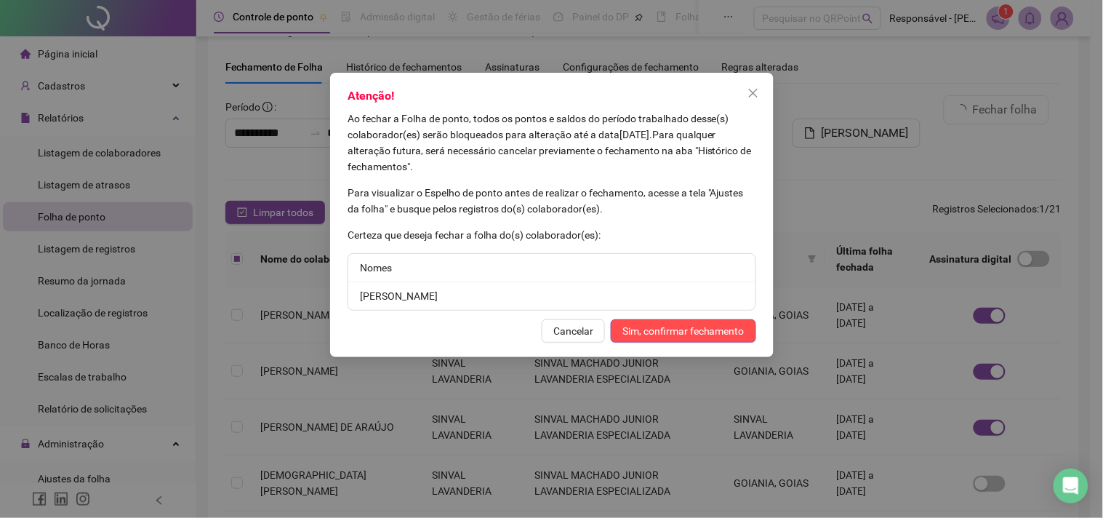  Describe the element at coordinates (474, 235) in the screenshot. I see `span: Certeza que deseja fechar a folha do(s) colaborador(es):` at that location.